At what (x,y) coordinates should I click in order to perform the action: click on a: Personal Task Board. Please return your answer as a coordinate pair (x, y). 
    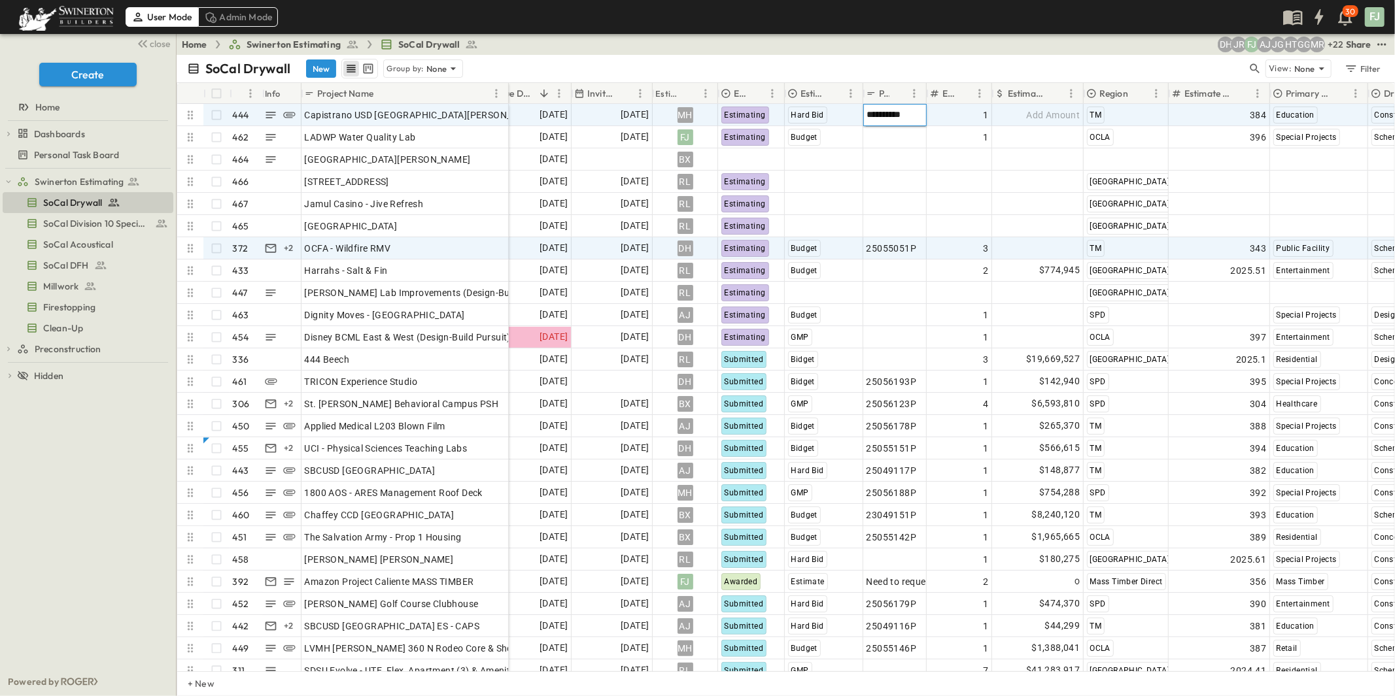
    Looking at the image, I should click on (86, 155).